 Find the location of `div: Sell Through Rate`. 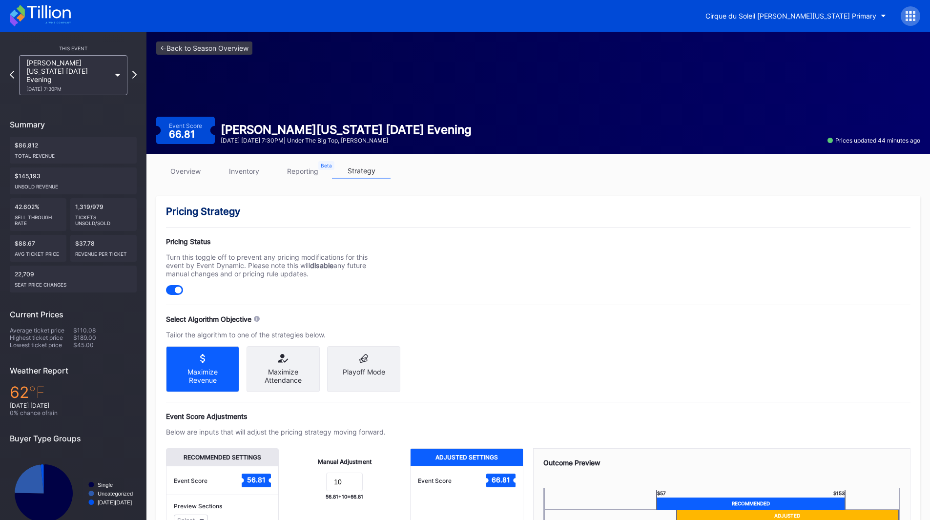

div: Sell Through Rate is located at coordinates (38, 218).